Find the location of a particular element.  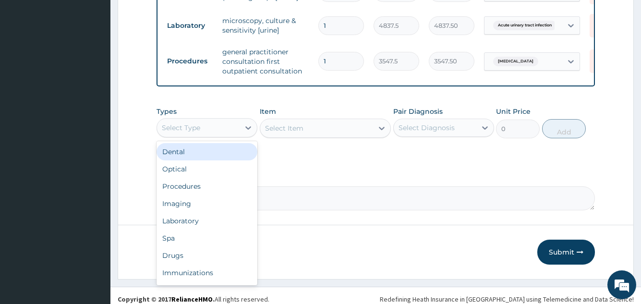

td: general practitioner consultation first outpatient consultation is located at coordinates (266, 61).